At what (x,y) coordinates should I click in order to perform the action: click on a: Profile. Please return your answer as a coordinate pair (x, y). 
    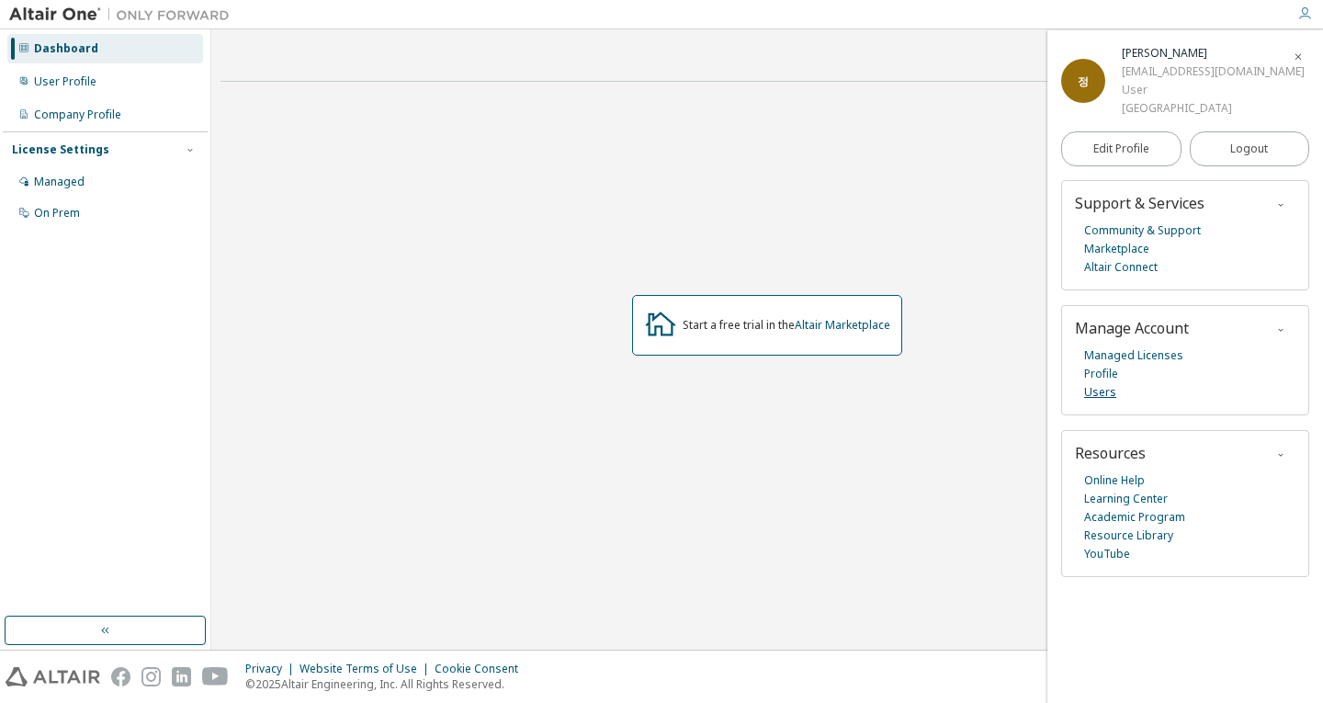
    Looking at the image, I should click on (1101, 374).